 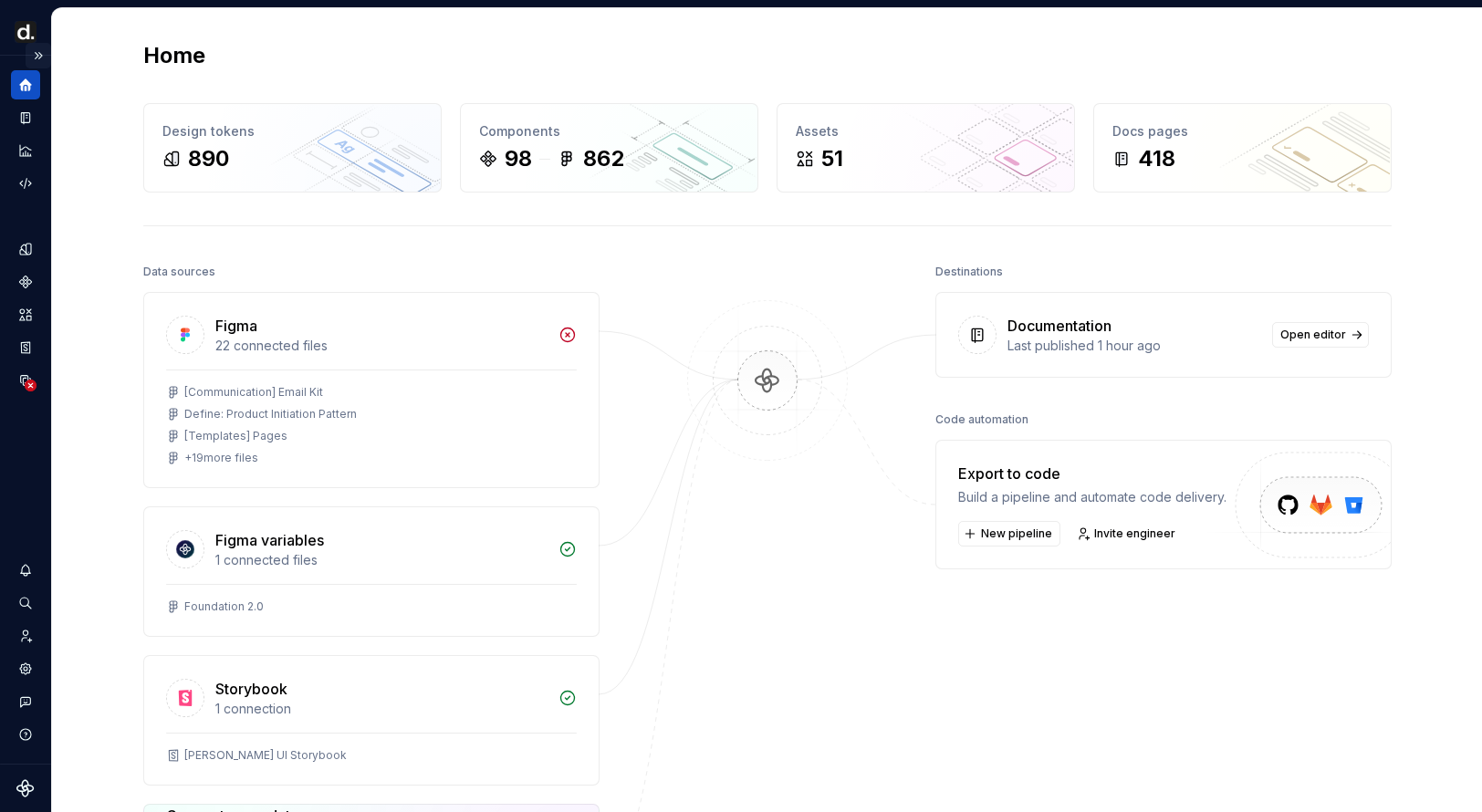 I want to click on div: 1 connected files, so click(x=381, y=561).